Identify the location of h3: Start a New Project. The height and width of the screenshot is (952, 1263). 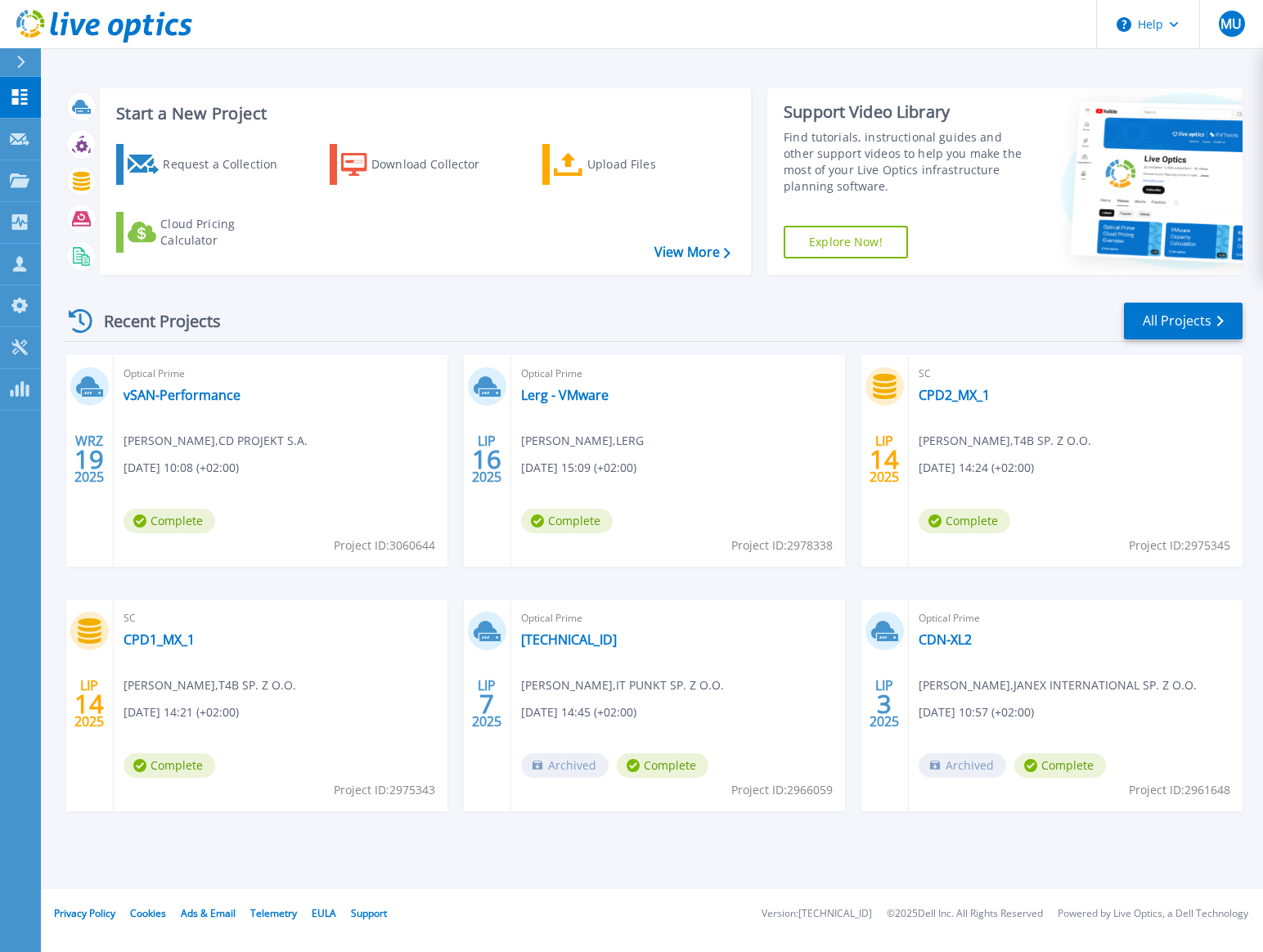
(423, 114).